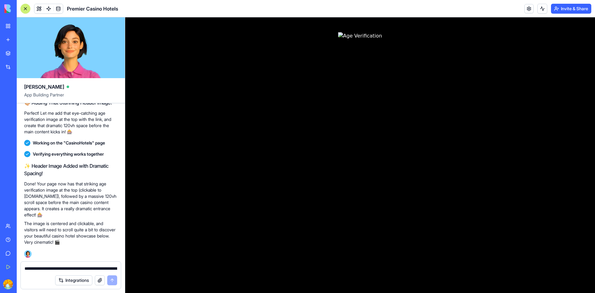 The width and height of the screenshot is (595, 293). What do you see at coordinates (572, 9) in the screenshot?
I see `button: Invite & Share` at bounding box center [572, 9].